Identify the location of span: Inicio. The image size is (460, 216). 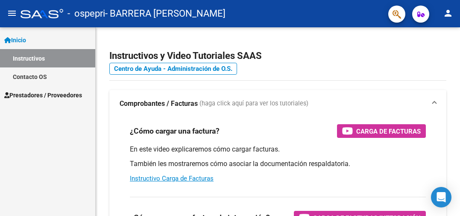
(15, 40).